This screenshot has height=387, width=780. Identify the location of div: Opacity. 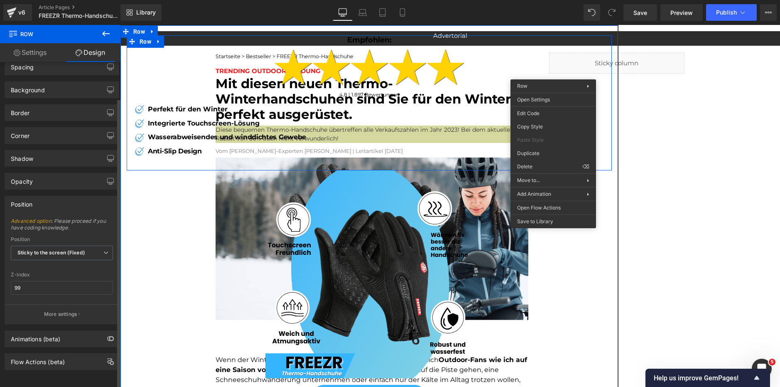
(22, 179).